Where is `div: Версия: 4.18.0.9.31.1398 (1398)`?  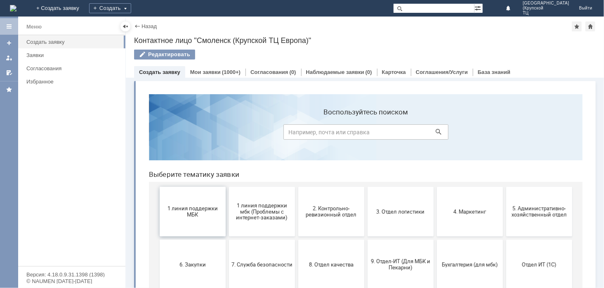
div: Версия: 4.18.0.9.31.1398 (1398) is located at coordinates (72, 274).